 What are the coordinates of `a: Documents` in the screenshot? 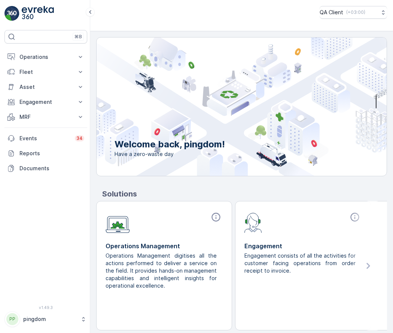 It's located at (46, 168).